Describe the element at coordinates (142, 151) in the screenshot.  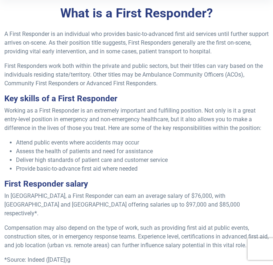
I see `li: Assess the health of patients and need for assistance` at that location.